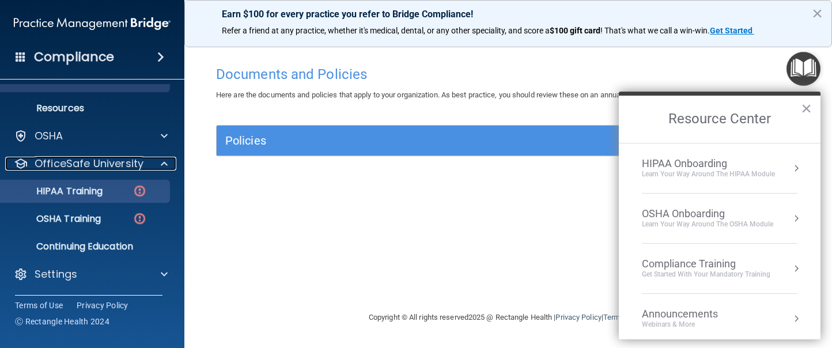 This screenshot has width=832, height=348. What do you see at coordinates (692, 314) in the screenshot?
I see `div: Announcements` at bounding box center [692, 314].